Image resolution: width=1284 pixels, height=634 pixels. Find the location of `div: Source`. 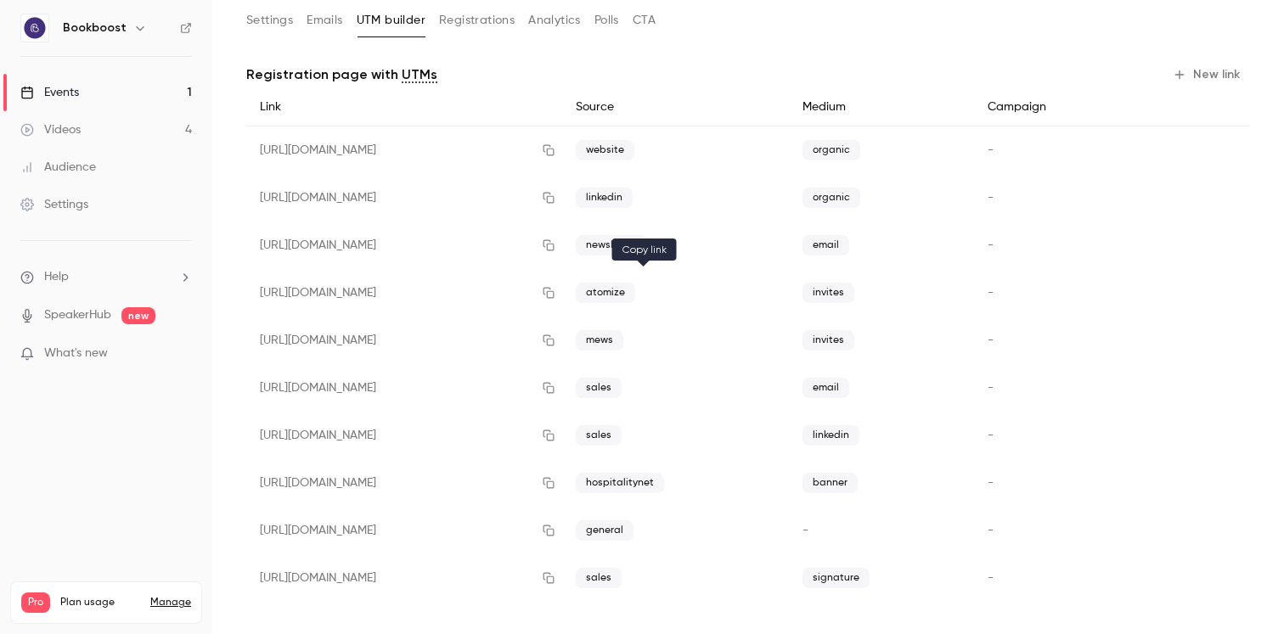

div: Source is located at coordinates (675, 107).